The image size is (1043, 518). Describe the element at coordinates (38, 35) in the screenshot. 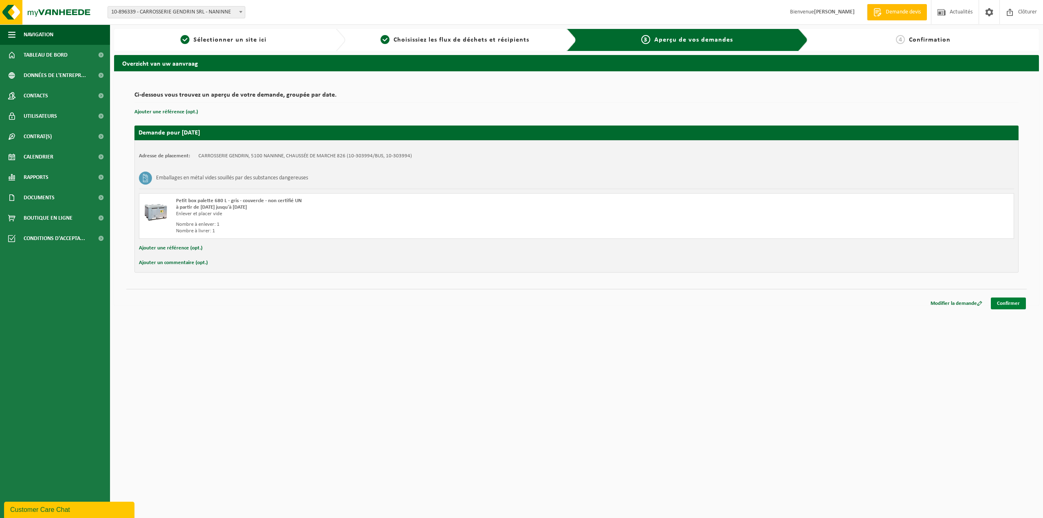

I see `span: Navigation` at that location.